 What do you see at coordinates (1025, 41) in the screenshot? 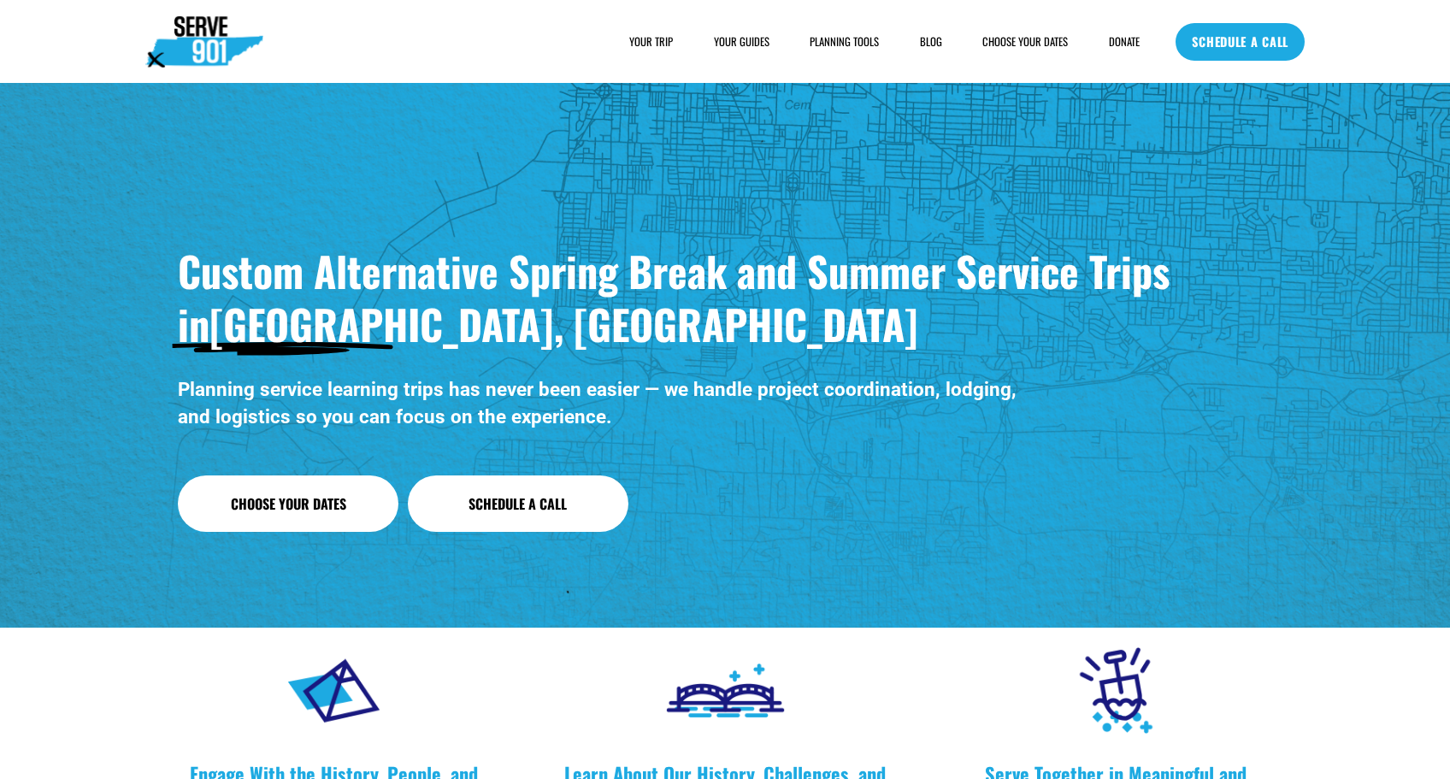
I see `a: CHOOSE YOUR DATES` at bounding box center [1025, 41].